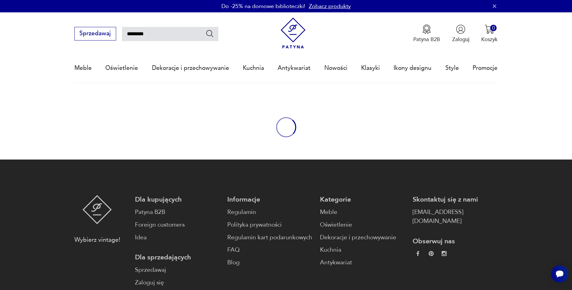 Image resolution: width=572 pixels, height=290 pixels. Describe the element at coordinates (263, 6) in the screenshot. I see `p: Do -25% na domowe biblioteczki!` at that location.